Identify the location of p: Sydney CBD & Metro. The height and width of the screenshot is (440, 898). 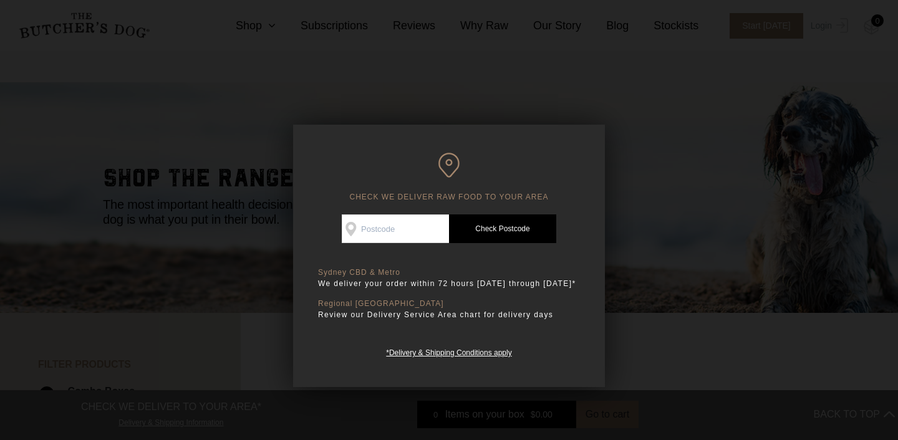
(449, 273).